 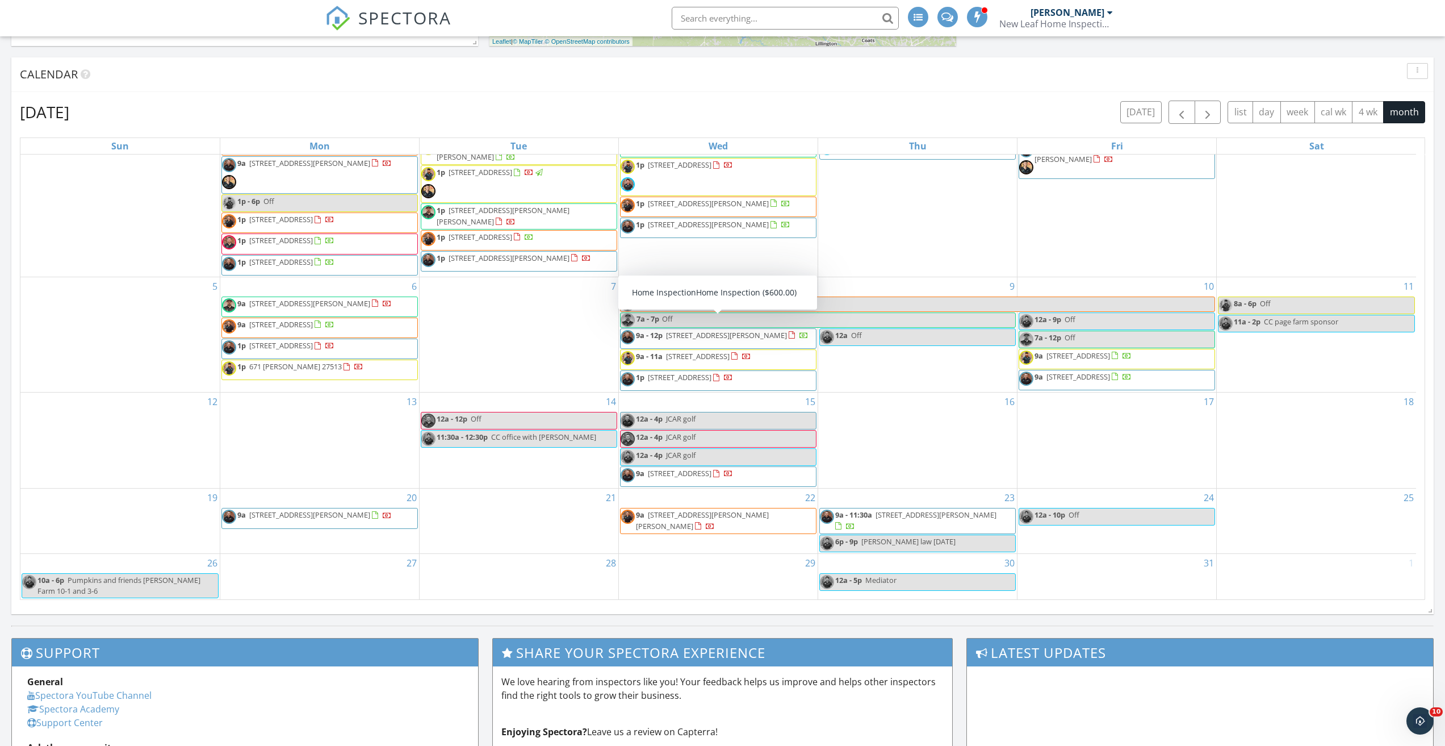 I want to click on a: Go to October 20, 2025, so click(x=412, y=498).